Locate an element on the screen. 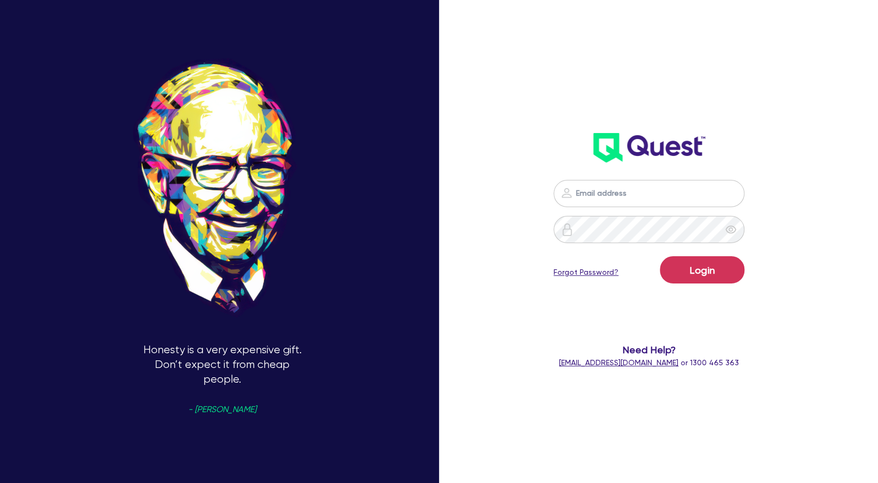 Image resolution: width=878 pixels, height=483 pixels. input: Email address is located at coordinates (649, 194).